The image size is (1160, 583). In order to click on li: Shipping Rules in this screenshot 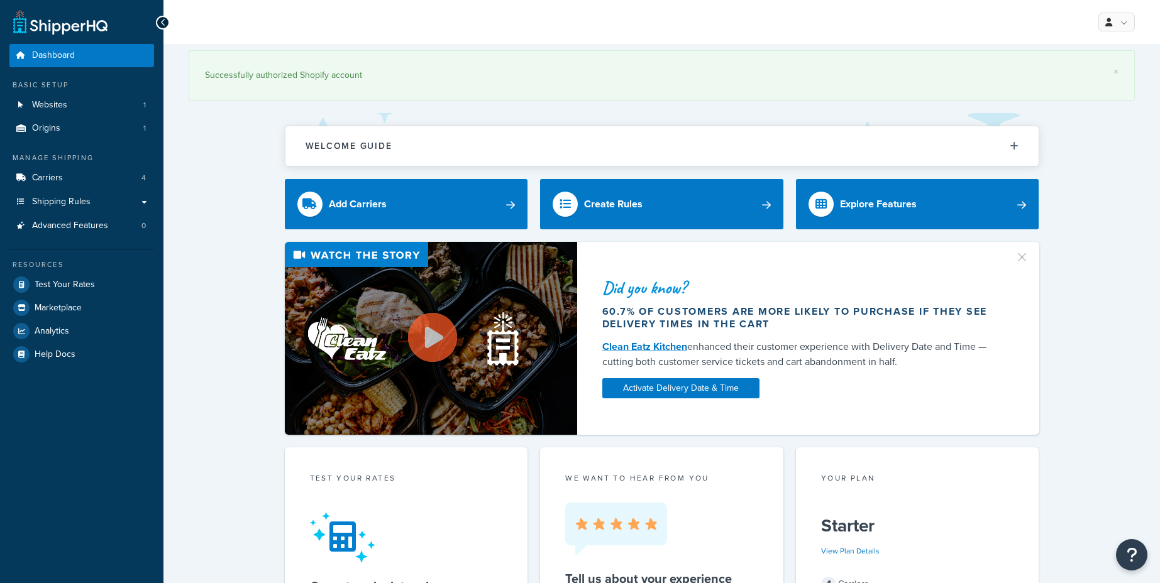, I will do `click(82, 202)`.